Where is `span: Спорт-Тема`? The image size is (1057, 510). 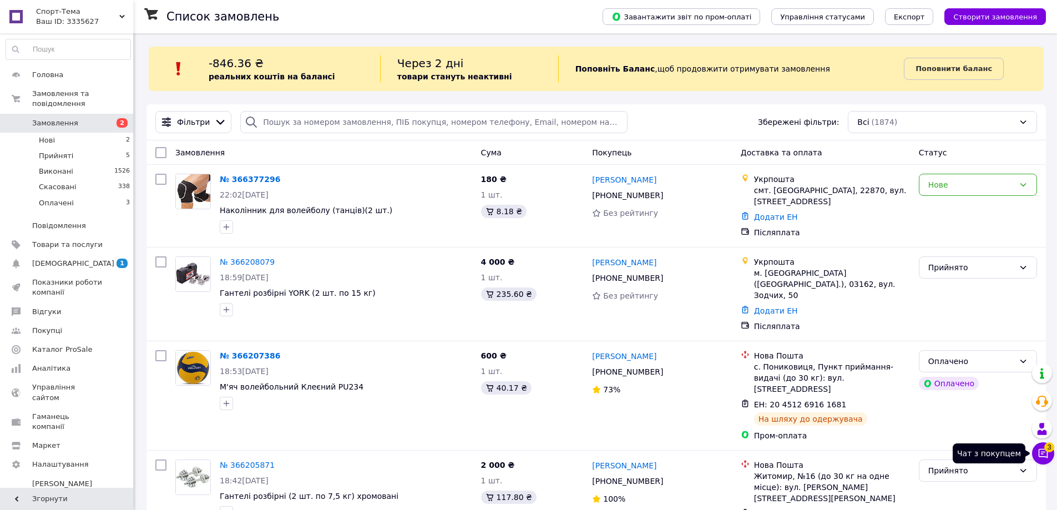 span: Спорт-Тема is located at coordinates (78, 12).